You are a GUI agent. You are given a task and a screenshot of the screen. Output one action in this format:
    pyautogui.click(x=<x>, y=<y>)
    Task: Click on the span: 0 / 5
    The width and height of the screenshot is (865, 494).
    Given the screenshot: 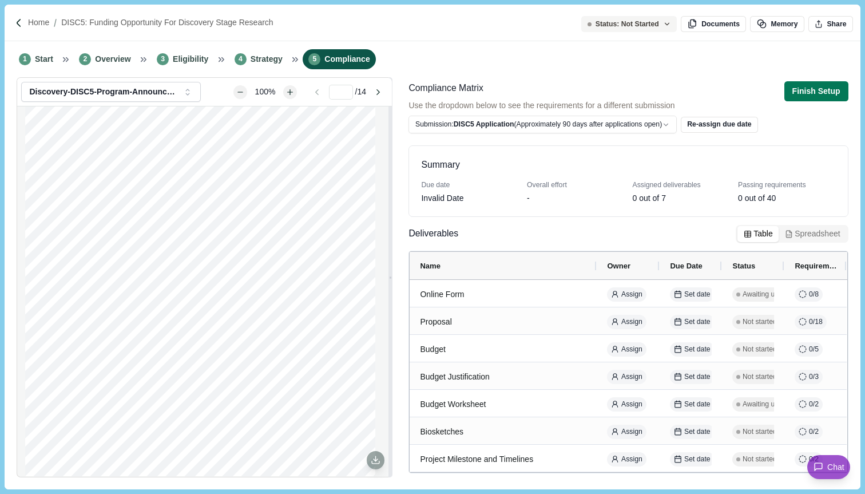 What is the action you would take?
    pyautogui.click(x=814, y=350)
    